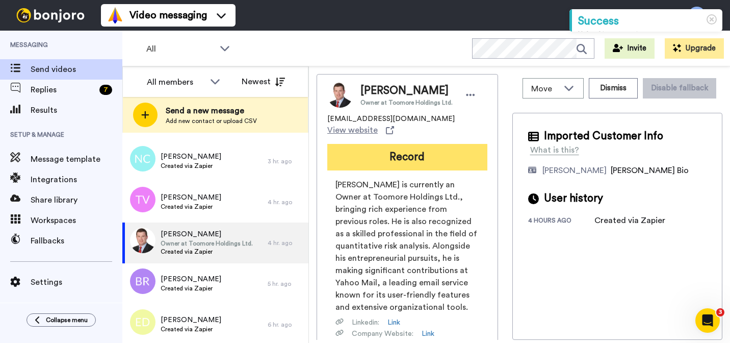 This screenshot has width=730, height=343. What do you see at coordinates (143, 240) in the screenshot?
I see `img: 39a004be-e7a1-4eb2-ac8b-fbc6d2b9b7c4.jpg` at bounding box center [143, 240].